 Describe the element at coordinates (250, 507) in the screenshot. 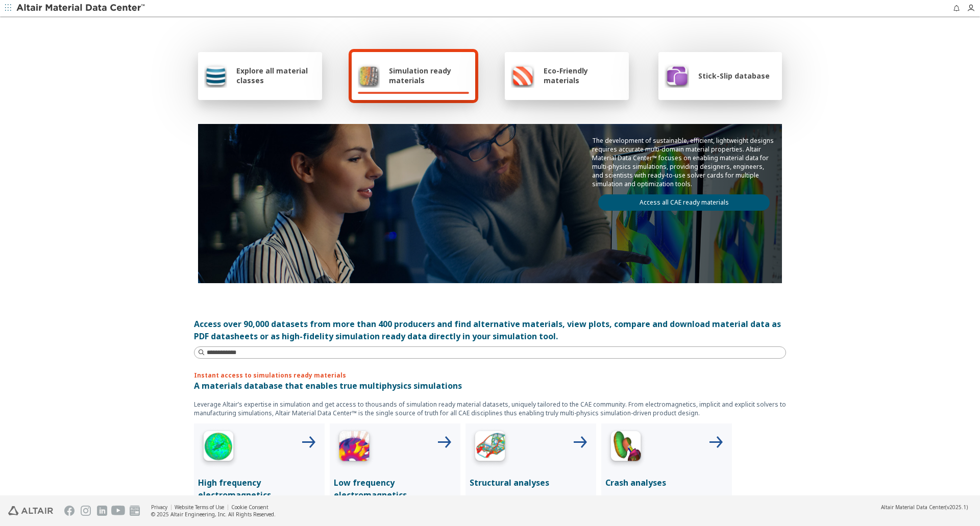

I see `a: Cookie Consent` at that location.